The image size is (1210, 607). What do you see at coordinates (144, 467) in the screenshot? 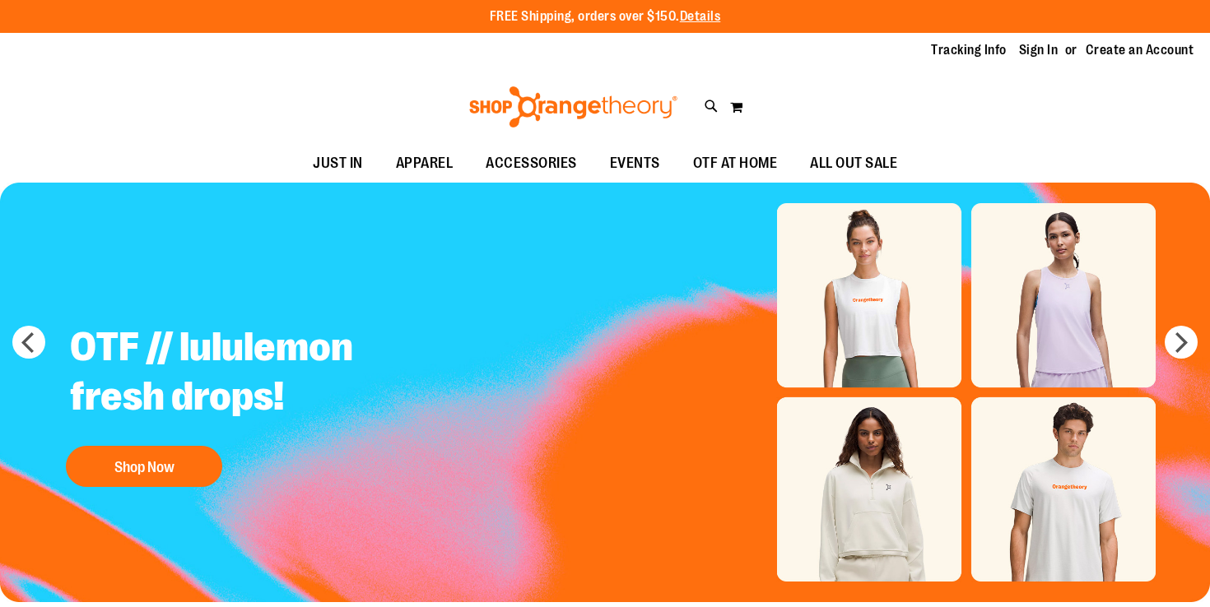
I see `button: Shop Now` at bounding box center [144, 467].